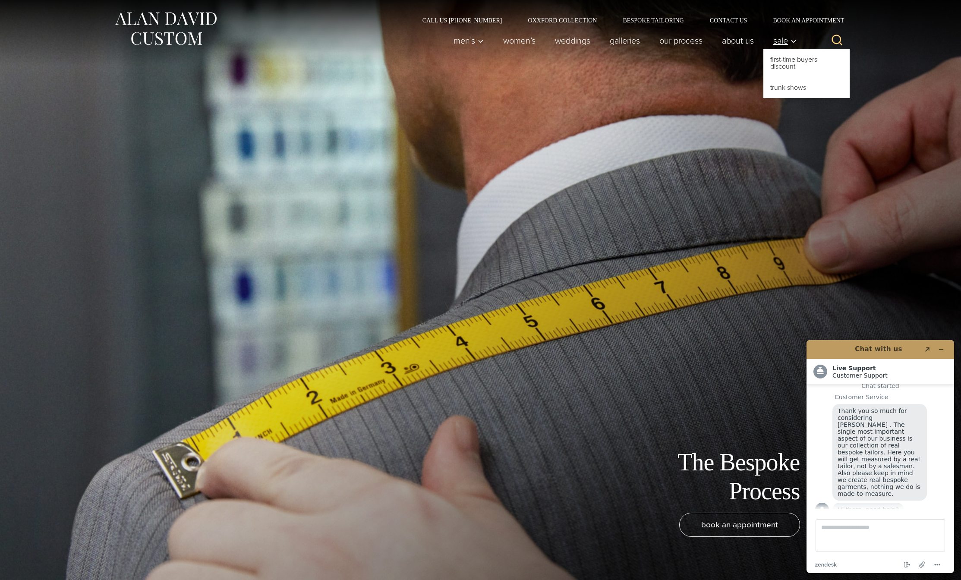 The image size is (961, 580). I want to click on a: Women’s, so click(519, 41).